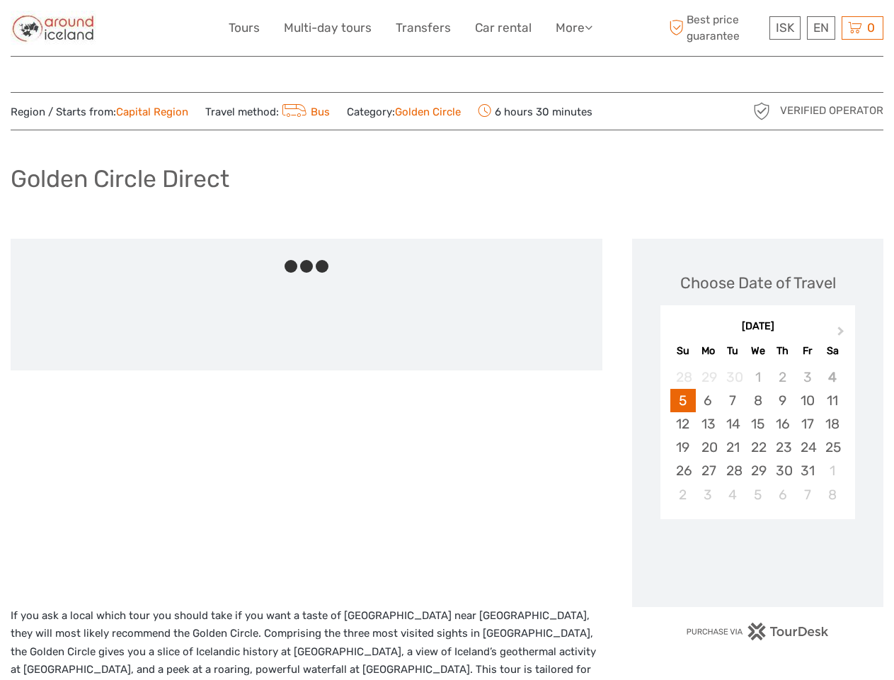  Describe the element at coordinates (758, 400) in the screenshot. I see `div: Choose Wednesday, October 8th, 2025` at that location.